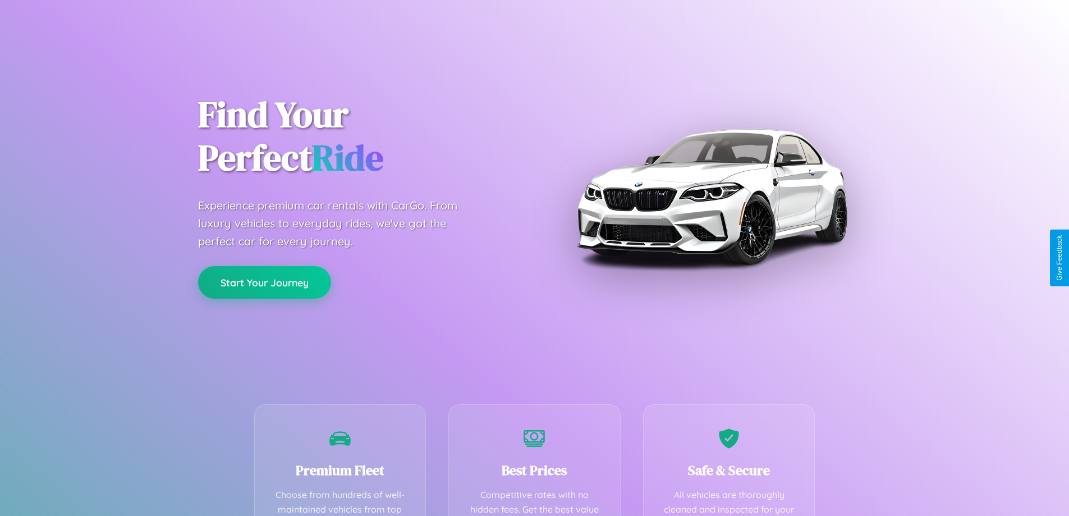 The image size is (1069, 516). Describe the element at coordinates (534, 470) in the screenshot. I see `h3: Best Prices` at that location.